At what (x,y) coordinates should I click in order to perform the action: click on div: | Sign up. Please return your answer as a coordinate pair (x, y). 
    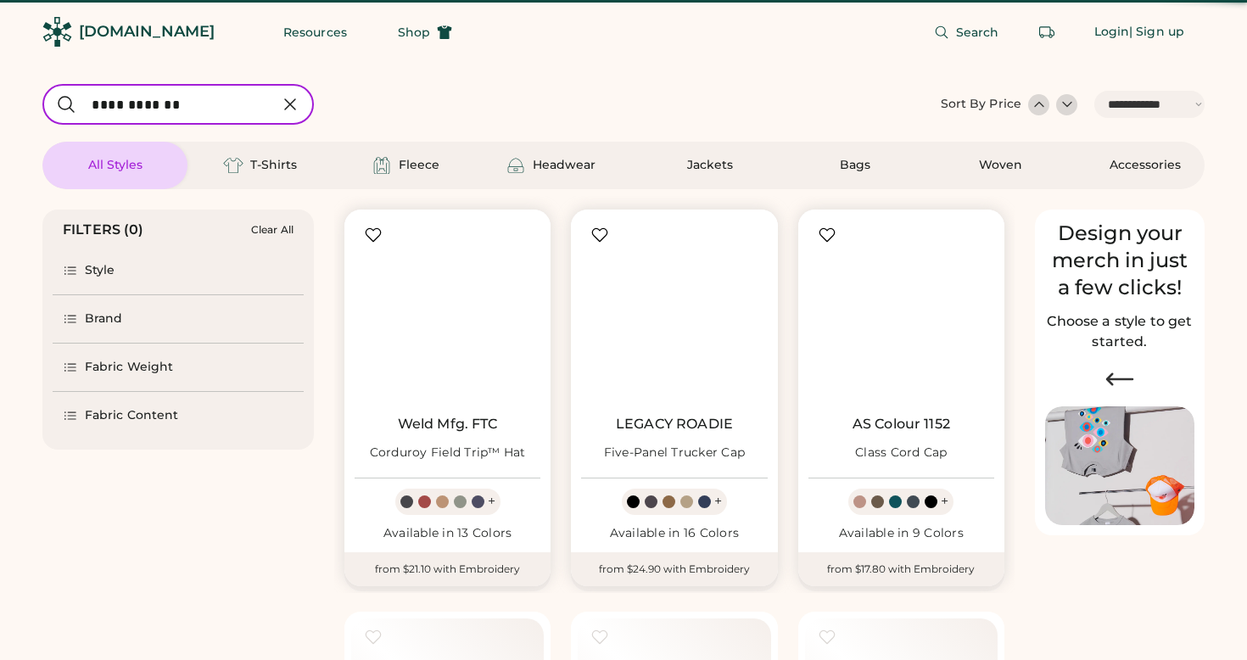
    Looking at the image, I should click on (1156, 32).